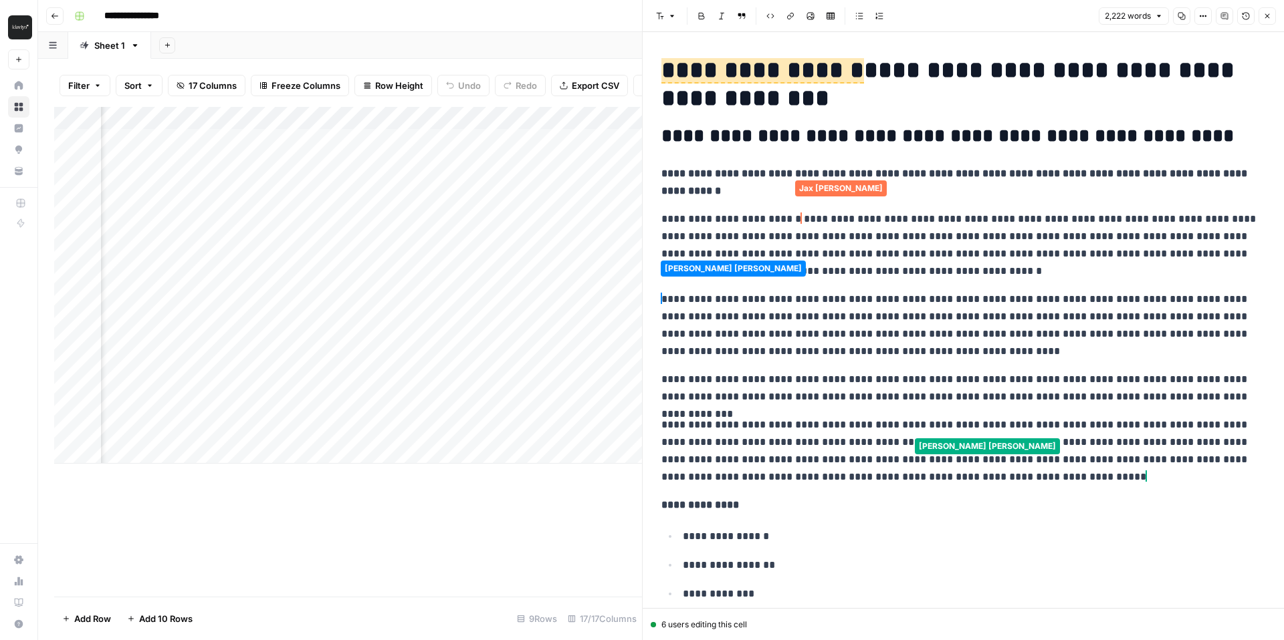 Image resolution: width=1284 pixels, height=640 pixels. Describe the element at coordinates (469, 86) in the screenshot. I see `span: Undo` at that location.